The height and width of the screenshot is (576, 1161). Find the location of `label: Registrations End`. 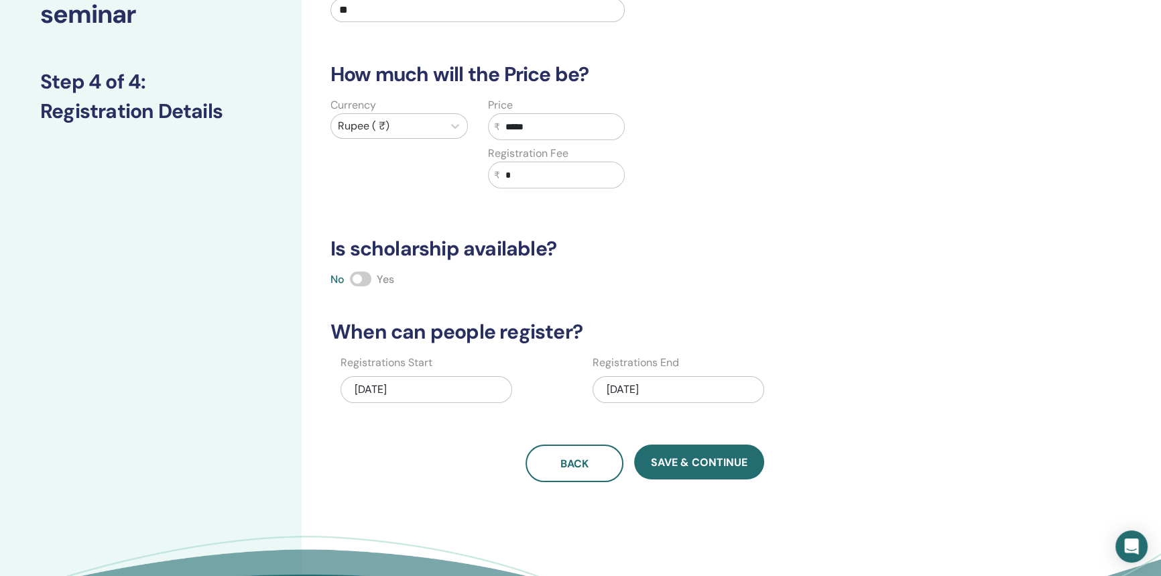

label: Registrations End is located at coordinates (635, 363).